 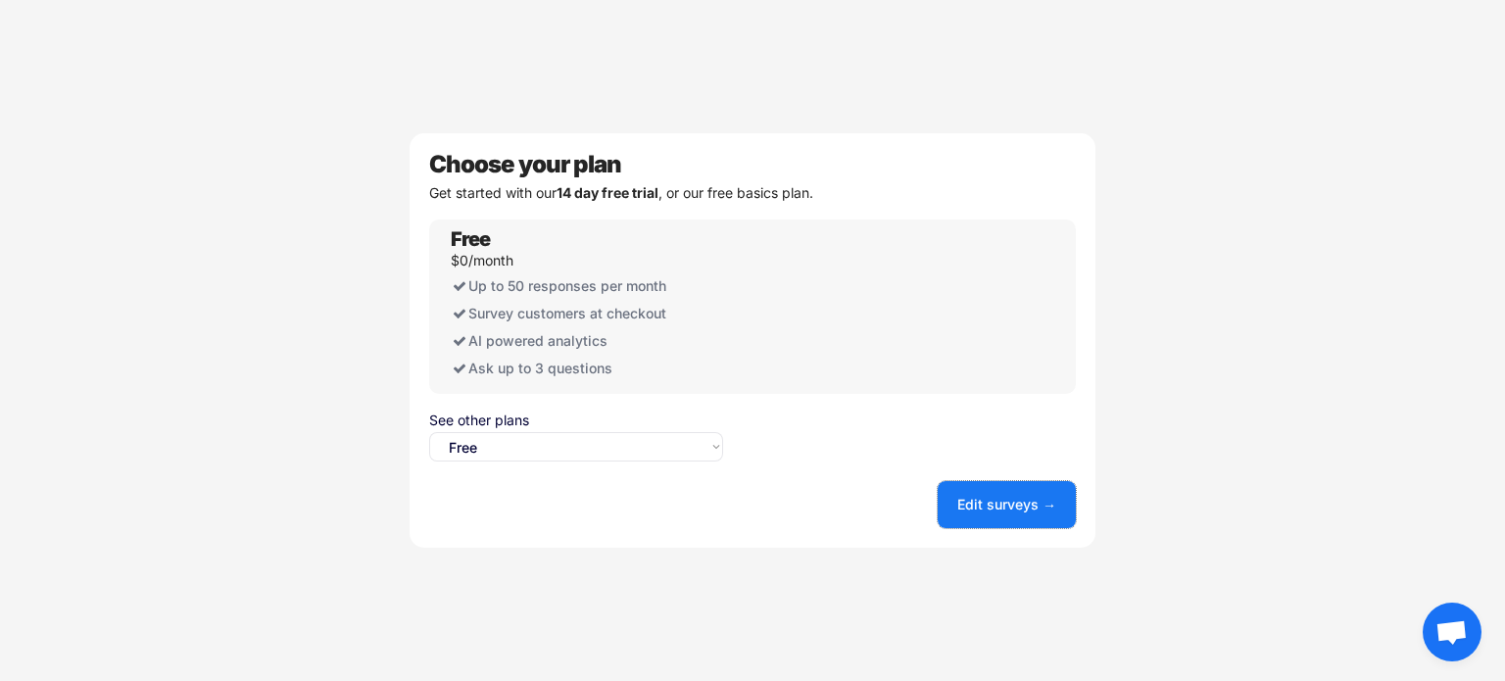 I want to click on div: Ask up to 3 questions, so click(x=586, y=368).